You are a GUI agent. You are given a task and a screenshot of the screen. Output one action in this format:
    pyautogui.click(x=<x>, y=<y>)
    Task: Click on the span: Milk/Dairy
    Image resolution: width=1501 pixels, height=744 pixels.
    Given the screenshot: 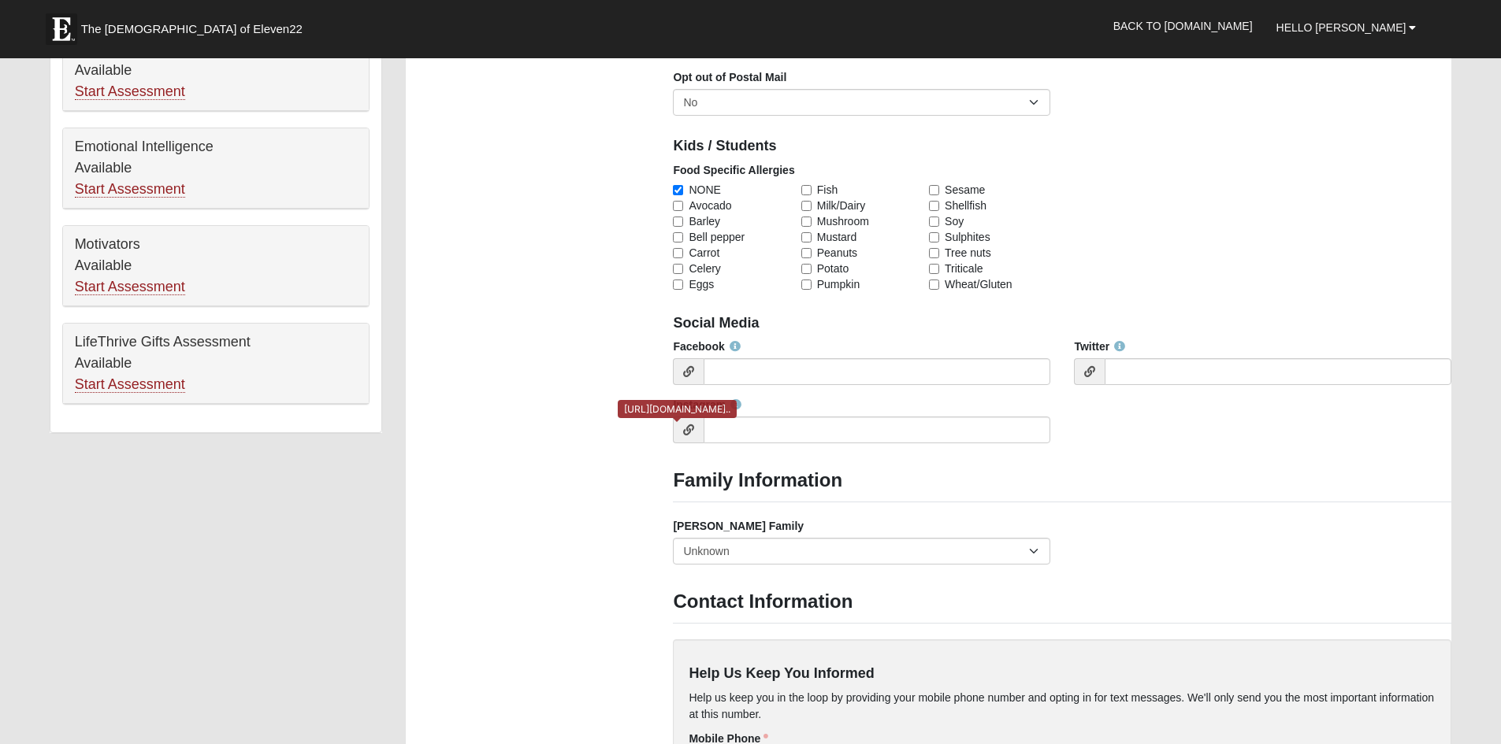 What is the action you would take?
    pyautogui.click(x=841, y=206)
    